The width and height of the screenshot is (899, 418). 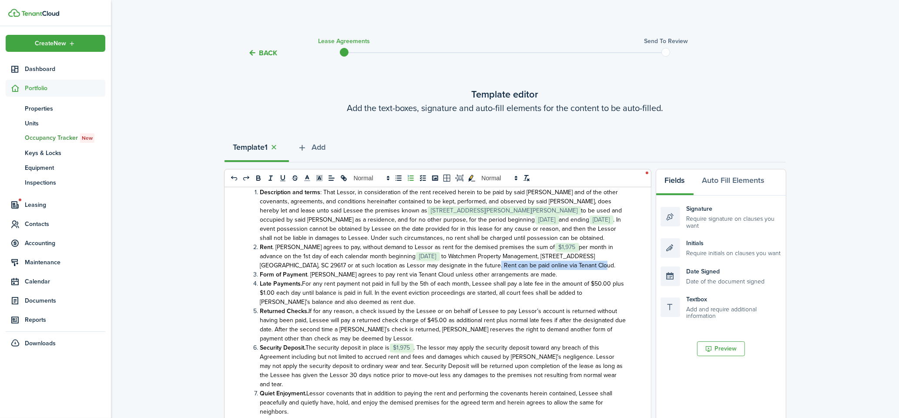 I want to click on strong: Rent, so click(x=266, y=247).